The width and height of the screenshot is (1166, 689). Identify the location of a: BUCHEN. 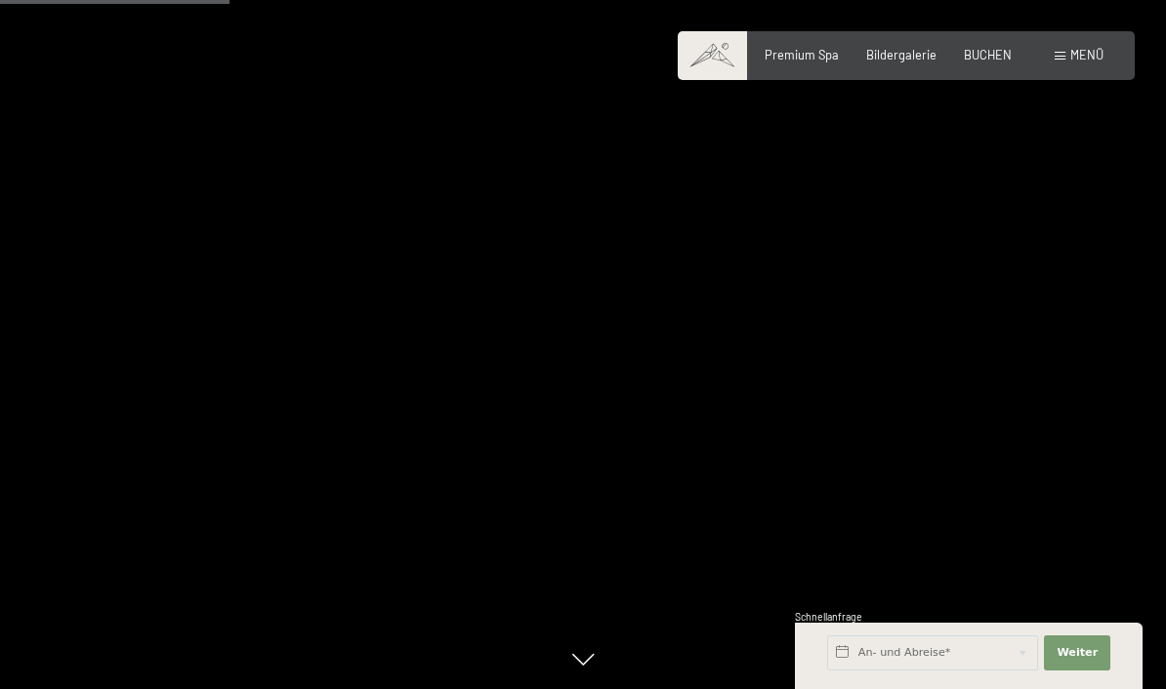
(987, 55).